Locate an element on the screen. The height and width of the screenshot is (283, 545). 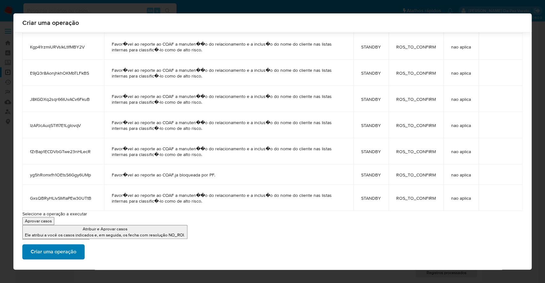
span: GxsQBRyHLlvSM1aPEw30UTtB is located at coordinates (63, 198).